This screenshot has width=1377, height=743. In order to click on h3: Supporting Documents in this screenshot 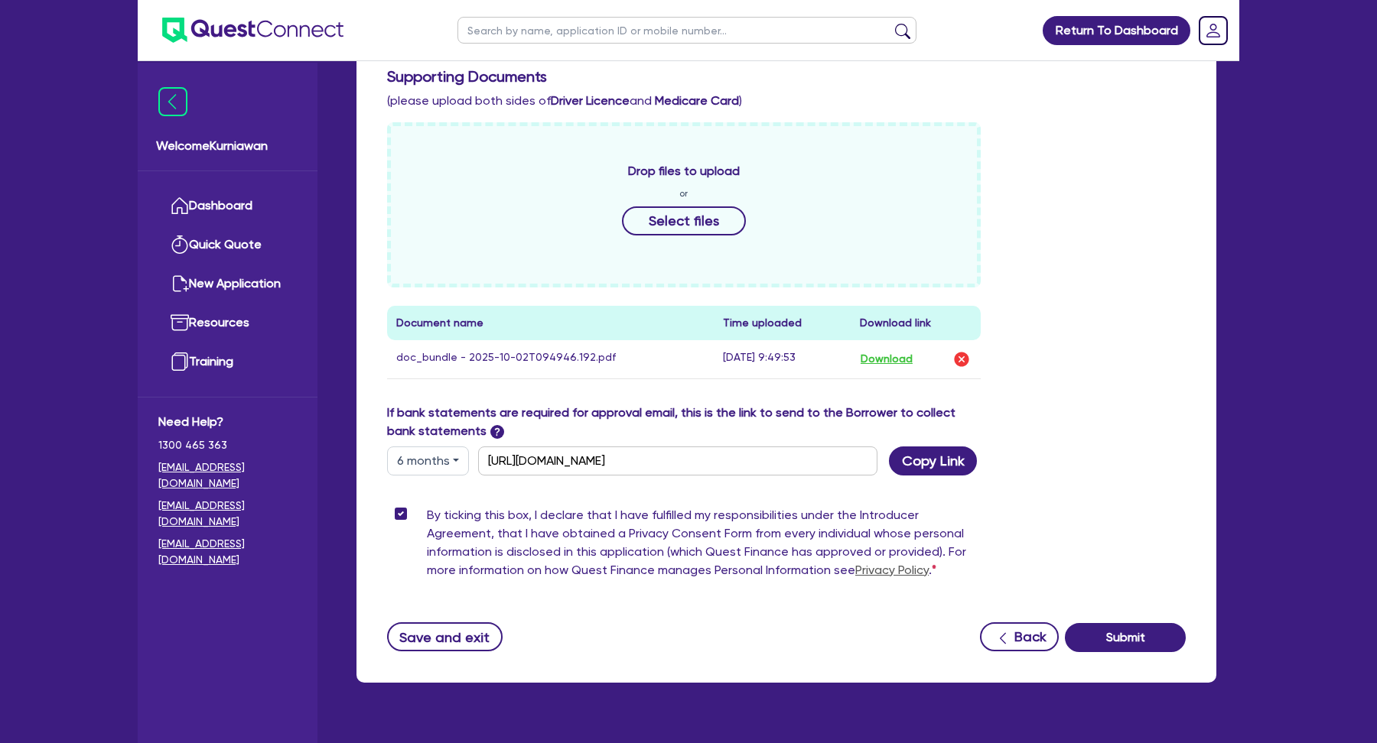, I will do `click(786, 76)`.